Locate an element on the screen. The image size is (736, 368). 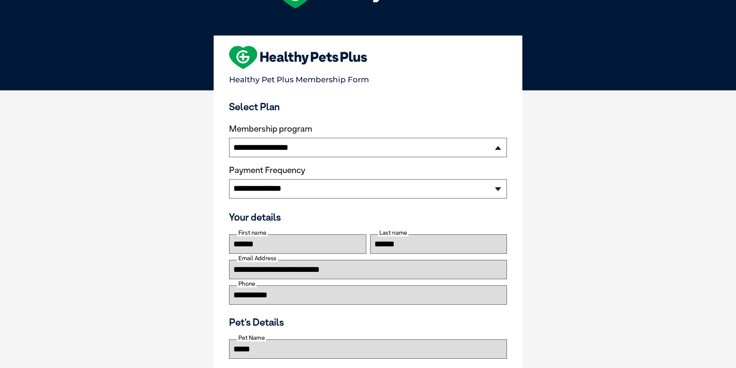
label: Membership program is located at coordinates (368, 129).